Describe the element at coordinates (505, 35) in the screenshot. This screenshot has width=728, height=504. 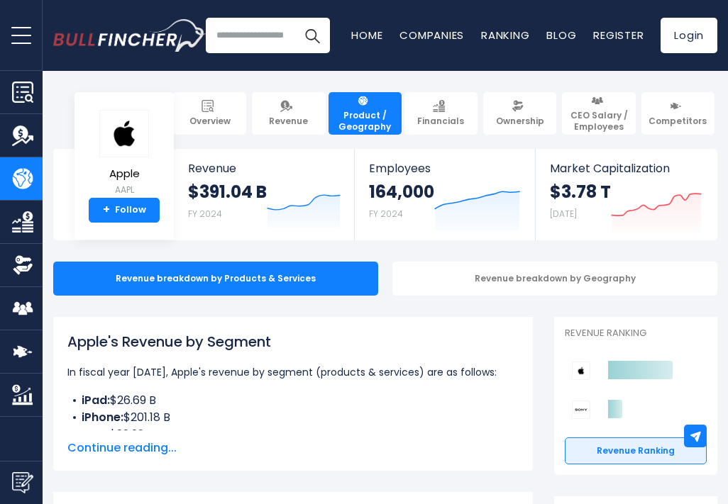
I see `a: Ranking` at that location.